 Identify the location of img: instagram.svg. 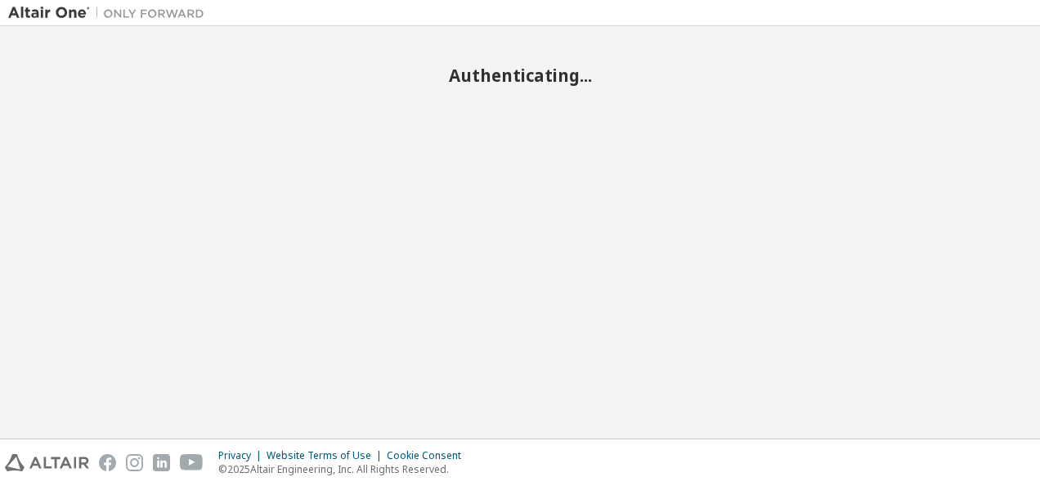
(134, 462).